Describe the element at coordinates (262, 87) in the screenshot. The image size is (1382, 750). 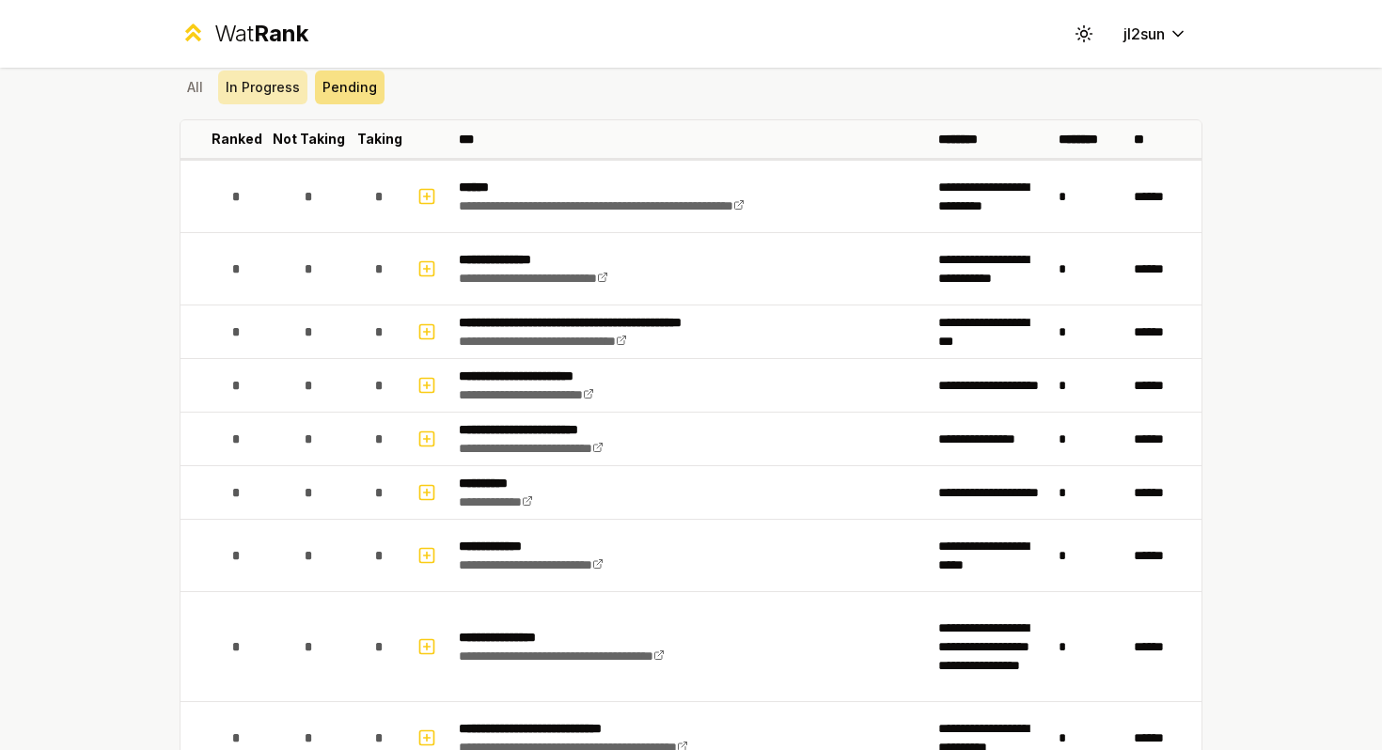
I see `button: In Progress` at that location.